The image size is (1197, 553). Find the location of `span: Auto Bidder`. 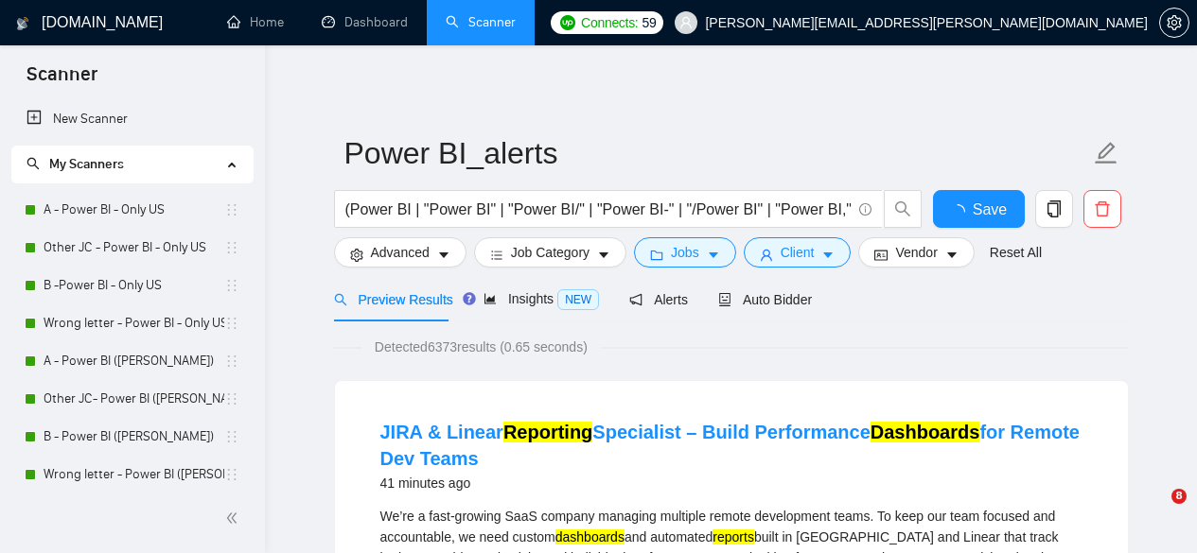

span: Auto Bidder is located at coordinates (764, 300).